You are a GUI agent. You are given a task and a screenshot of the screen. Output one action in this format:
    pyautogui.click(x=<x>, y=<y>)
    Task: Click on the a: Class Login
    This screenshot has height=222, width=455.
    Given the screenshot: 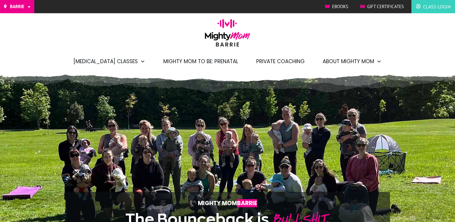 What is the action you would take?
    pyautogui.click(x=433, y=7)
    